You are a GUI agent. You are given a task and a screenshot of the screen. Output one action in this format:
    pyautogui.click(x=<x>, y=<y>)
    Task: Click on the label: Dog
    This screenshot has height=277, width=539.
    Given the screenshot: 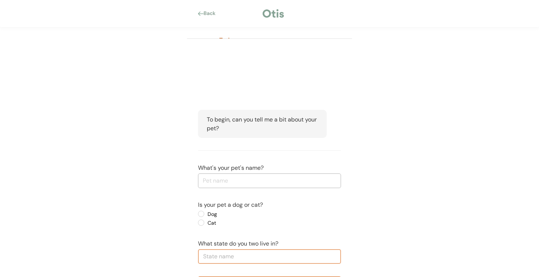 What is the action you would take?
    pyautogui.click(x=238, y=214)
    